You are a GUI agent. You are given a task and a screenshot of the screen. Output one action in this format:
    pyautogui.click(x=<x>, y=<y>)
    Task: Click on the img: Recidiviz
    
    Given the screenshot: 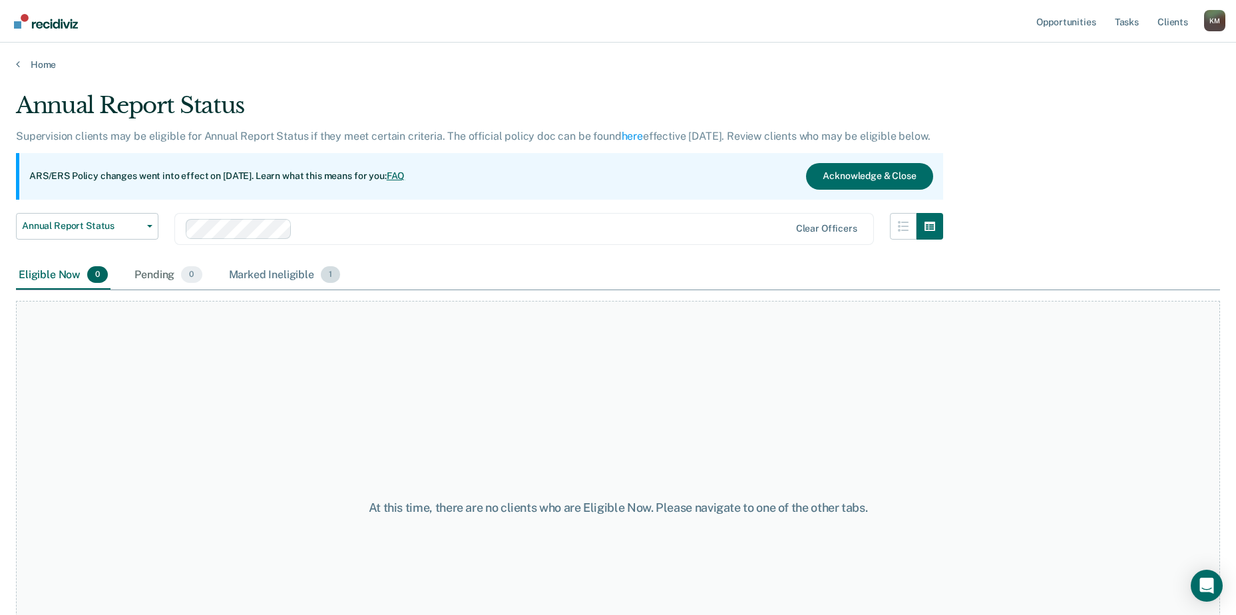 What is the action you would take?
    pyautogui.click(x=46, y=21)
    